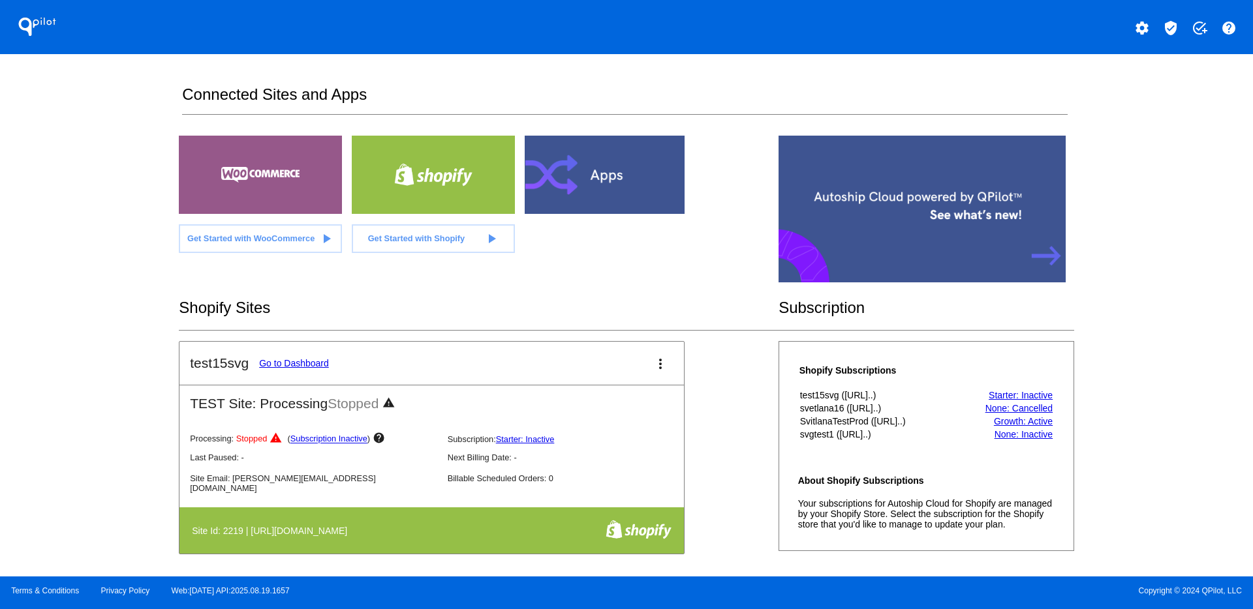  I want to click on span: Get Started with WooCommerce, so click(251, 238).